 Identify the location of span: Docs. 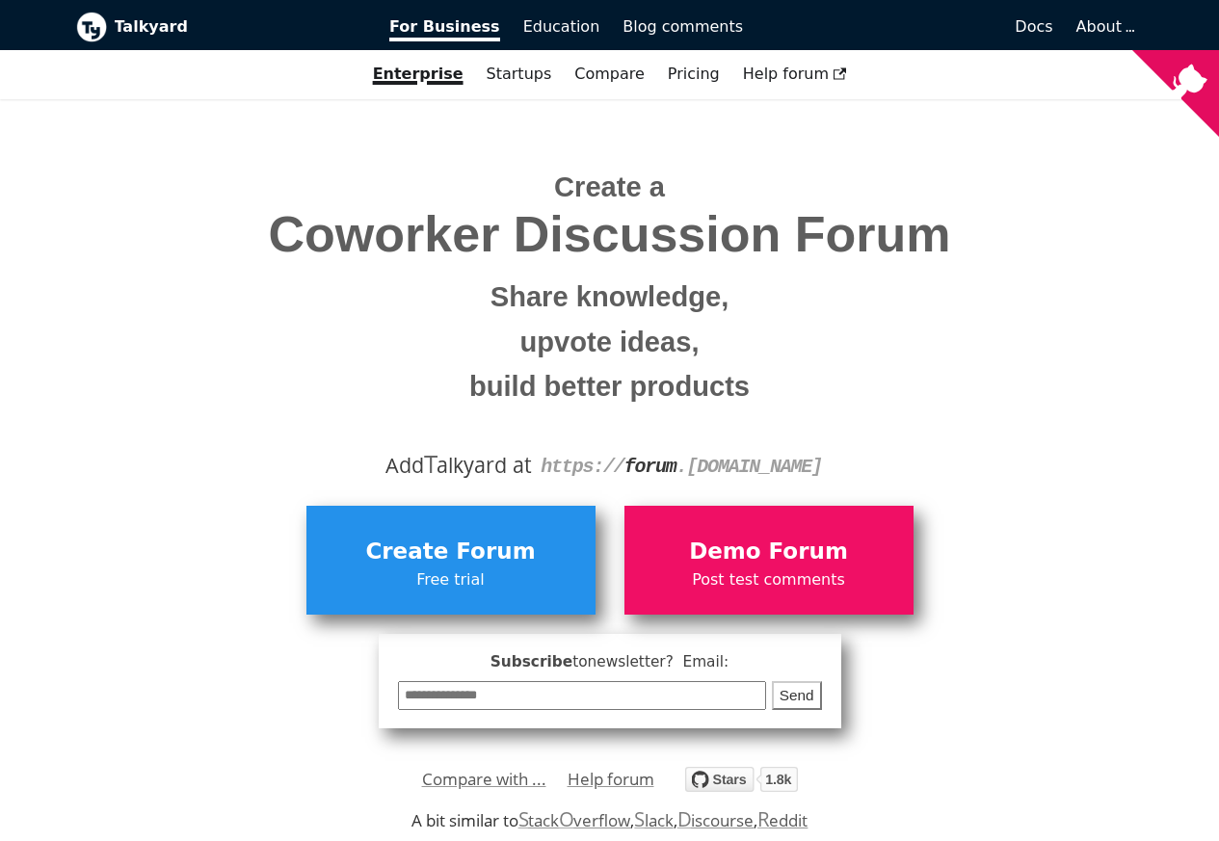
(1033, 26).